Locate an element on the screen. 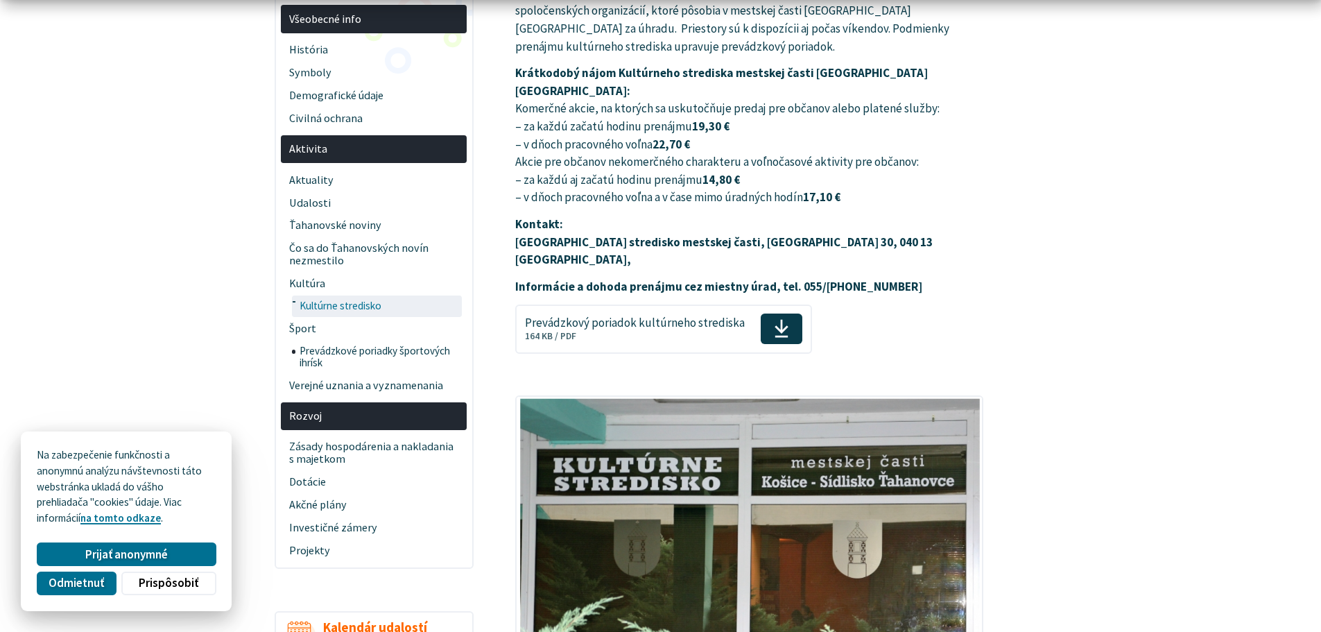 The height and width of the screenshot is (632, 1321). span: Odmietnuť is located at coordinates (76, 583).